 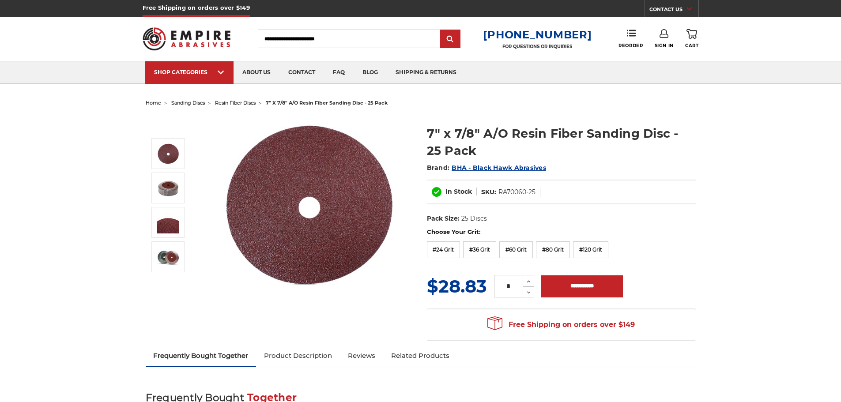 I want to click on dd: RA70060-25, so click(x=517, y=192).